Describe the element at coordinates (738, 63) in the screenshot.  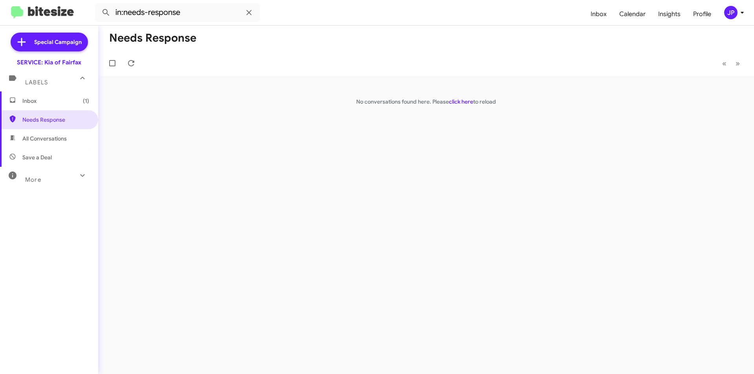
I see `button: Next` at that location.